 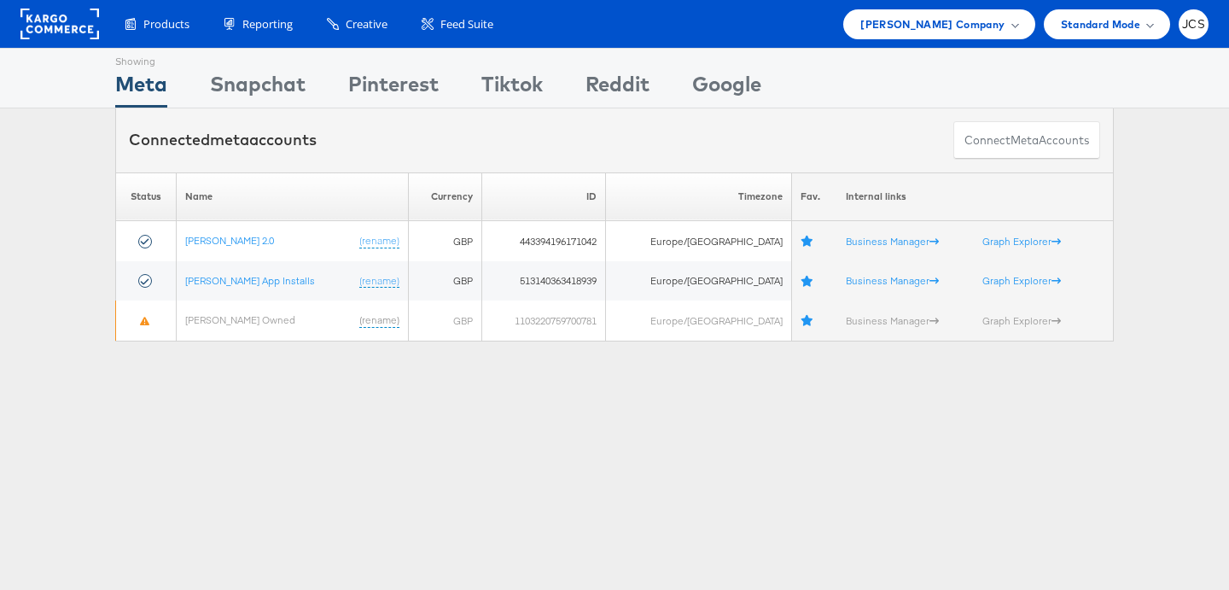 I want to click on span: Creative, so click(x=366, y=24).